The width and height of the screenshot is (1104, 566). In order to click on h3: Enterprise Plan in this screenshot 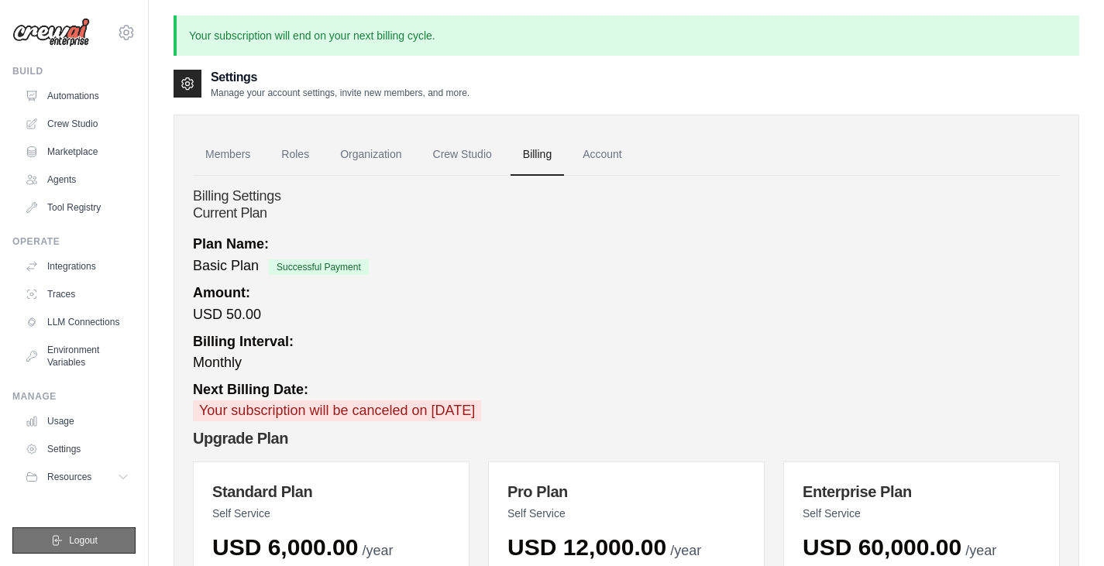, I will do `click(921, 492)`.